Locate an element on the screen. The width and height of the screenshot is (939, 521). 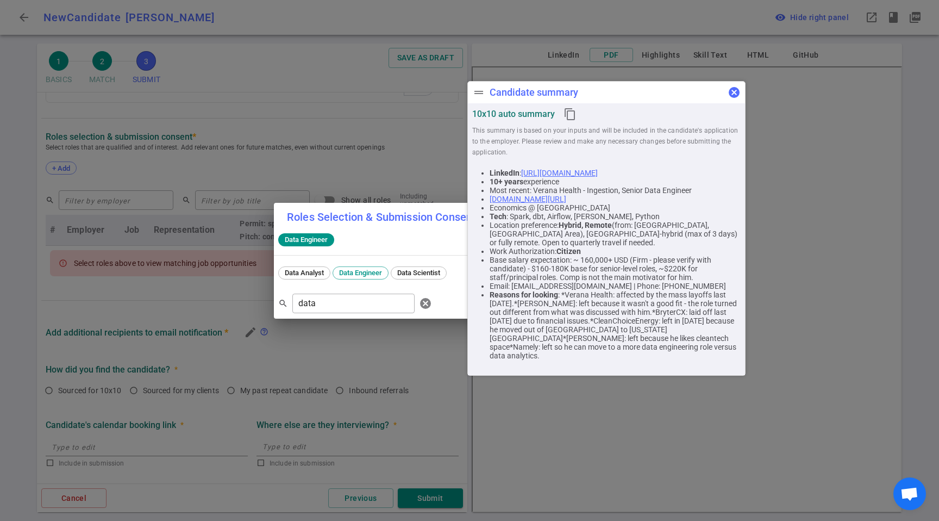
span: Data Analyst is located at coordinates (304, 272).